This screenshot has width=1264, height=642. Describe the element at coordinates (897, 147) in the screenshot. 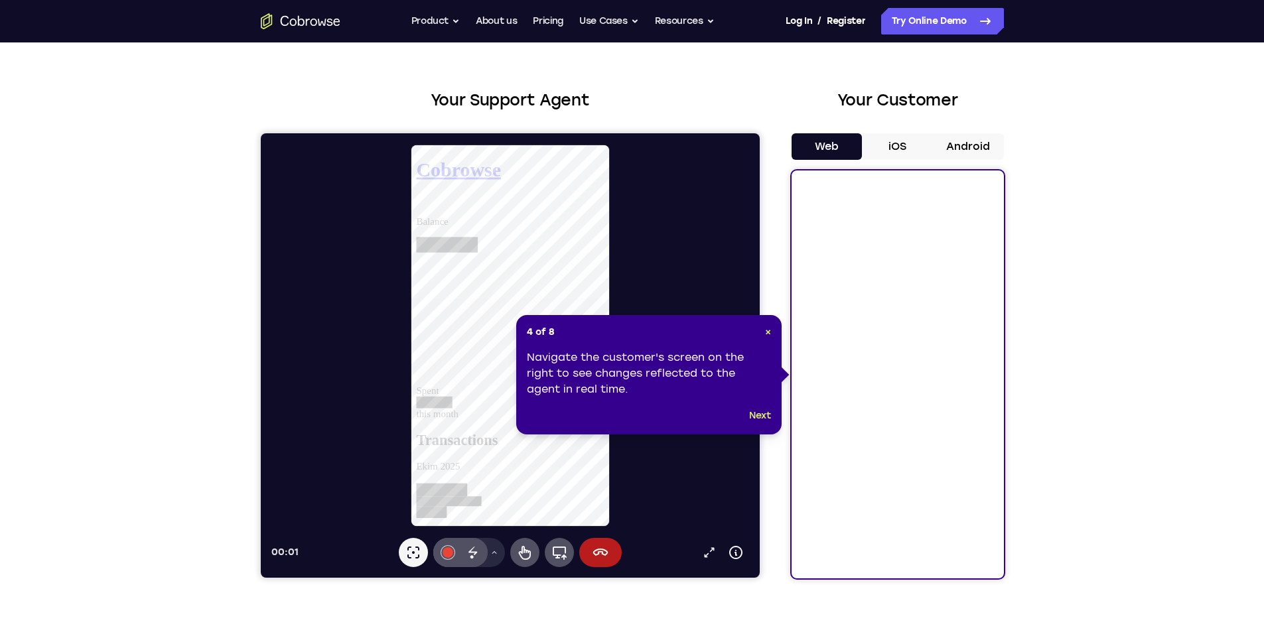

I see `button: iOS` at that location.